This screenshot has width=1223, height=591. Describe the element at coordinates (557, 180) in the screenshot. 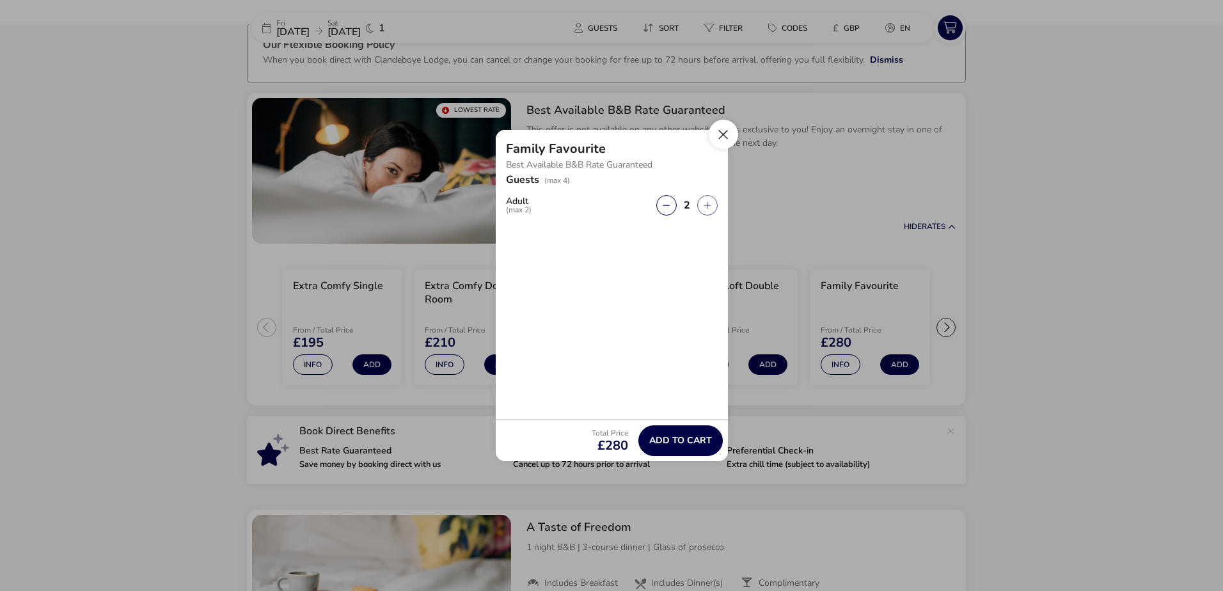

I see `span: (max 4)` at that location.